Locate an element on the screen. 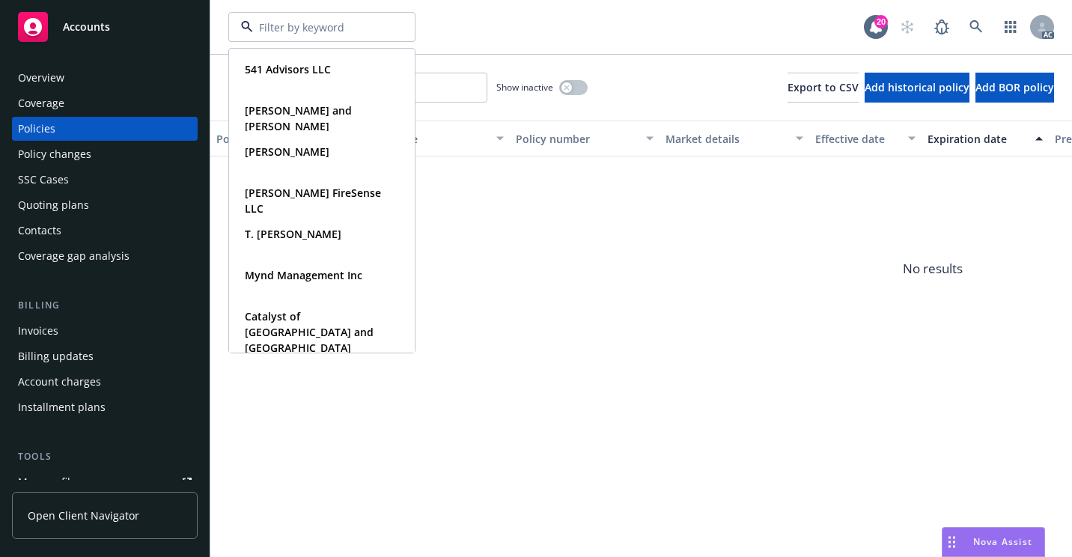 Image resolution: width=1072 pixels, height=557 pixels. div: Coverage is located at coordinates (41, 103).